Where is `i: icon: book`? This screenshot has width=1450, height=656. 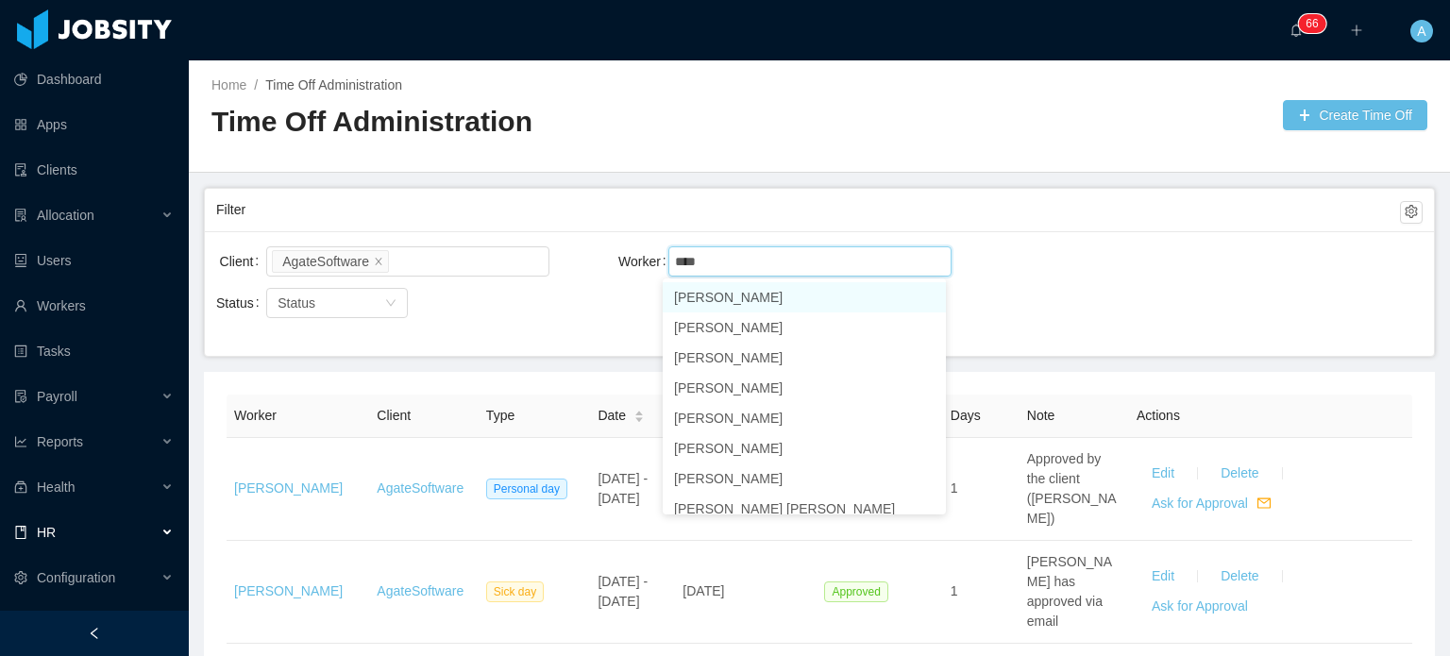 i: icon: book is located at coordinates (21, 533).